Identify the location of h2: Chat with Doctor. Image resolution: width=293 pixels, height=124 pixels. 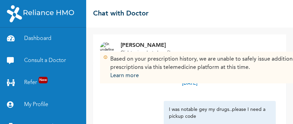
(120, 14).